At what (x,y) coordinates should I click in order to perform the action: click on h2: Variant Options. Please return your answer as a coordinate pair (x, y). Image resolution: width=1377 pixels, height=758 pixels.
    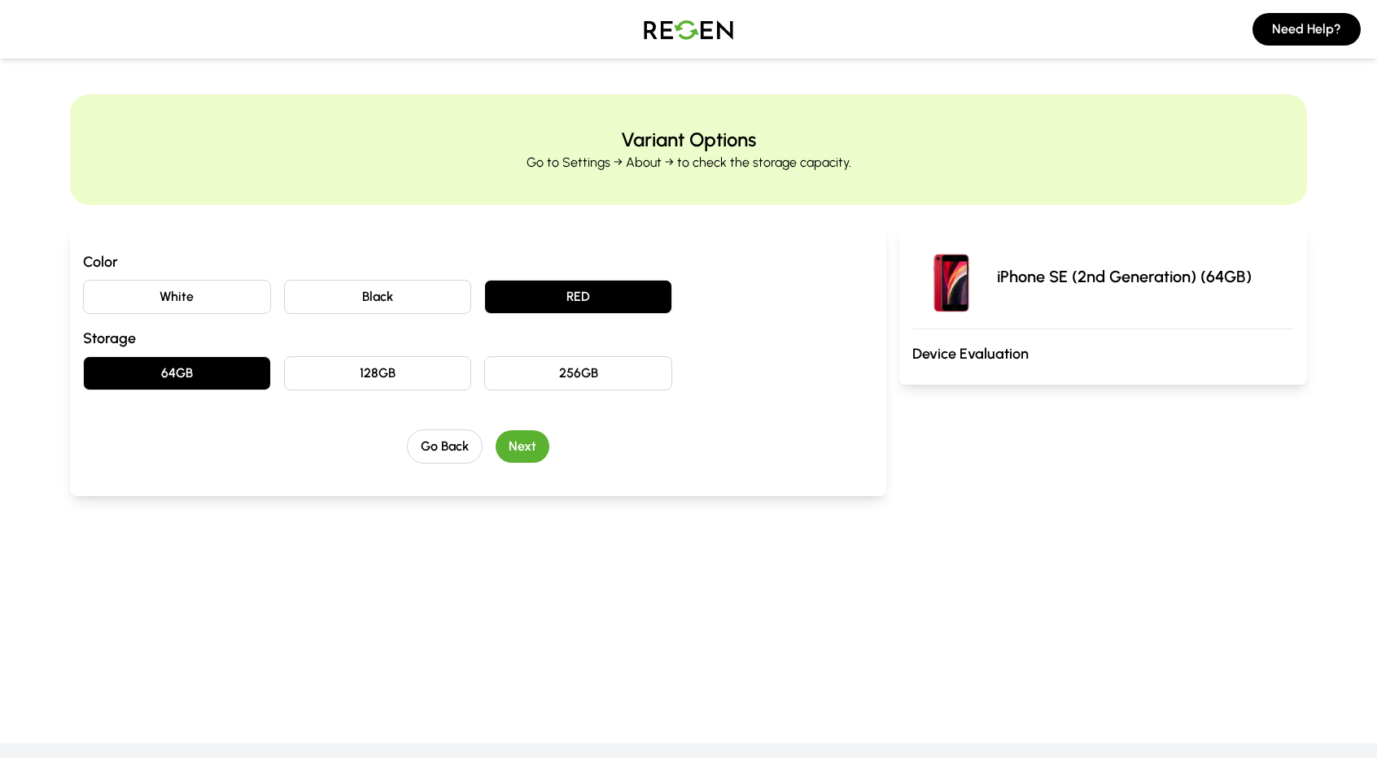
    Looking at the image, I should click on (688, 140).